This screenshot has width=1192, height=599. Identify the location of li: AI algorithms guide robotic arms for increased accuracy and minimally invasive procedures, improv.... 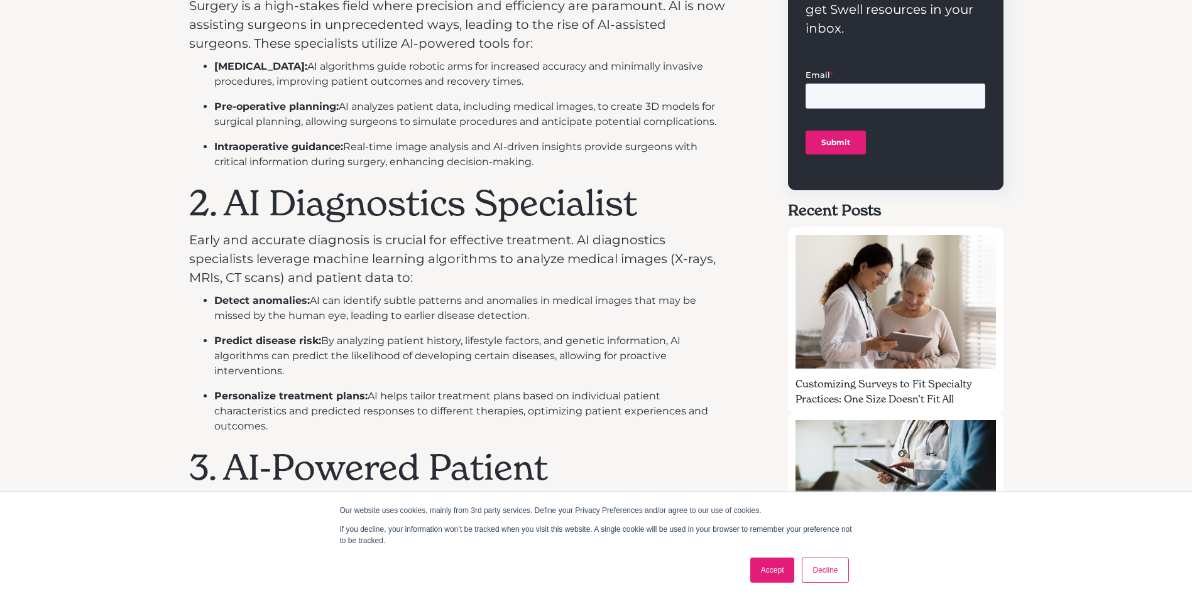
(471, 74).